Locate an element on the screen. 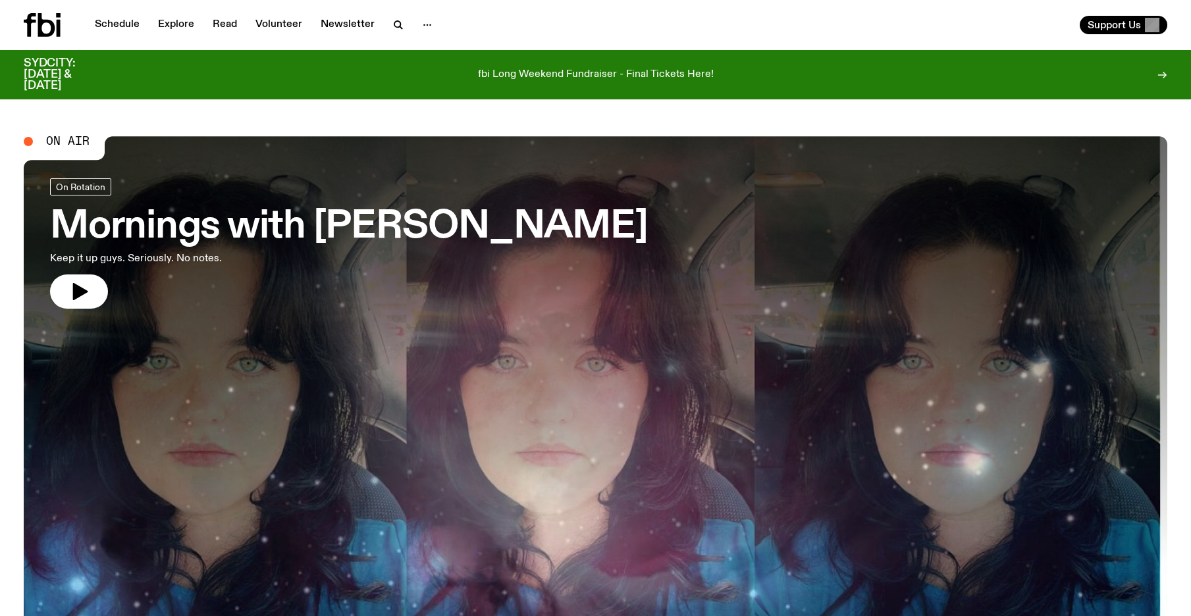 This screenshot has width=1191, height=616. span: On Air is located at coordinates (68, 142).